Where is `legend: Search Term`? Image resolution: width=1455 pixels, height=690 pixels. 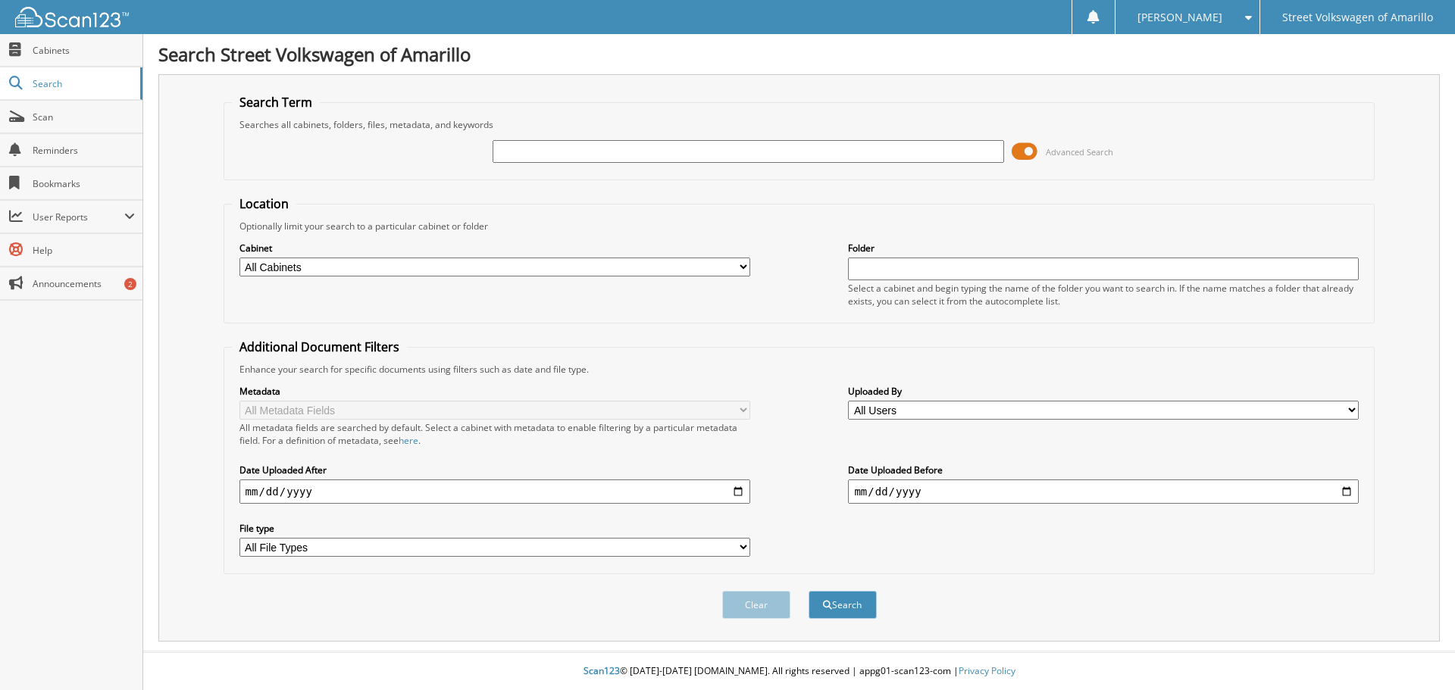 legend: Search Term is located at coordinates (276, 102).